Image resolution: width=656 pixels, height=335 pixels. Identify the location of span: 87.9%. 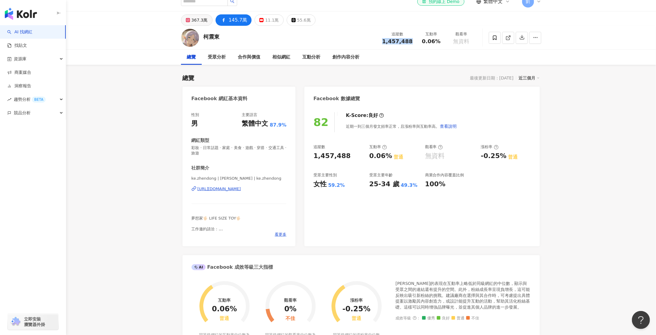
(278, 125).